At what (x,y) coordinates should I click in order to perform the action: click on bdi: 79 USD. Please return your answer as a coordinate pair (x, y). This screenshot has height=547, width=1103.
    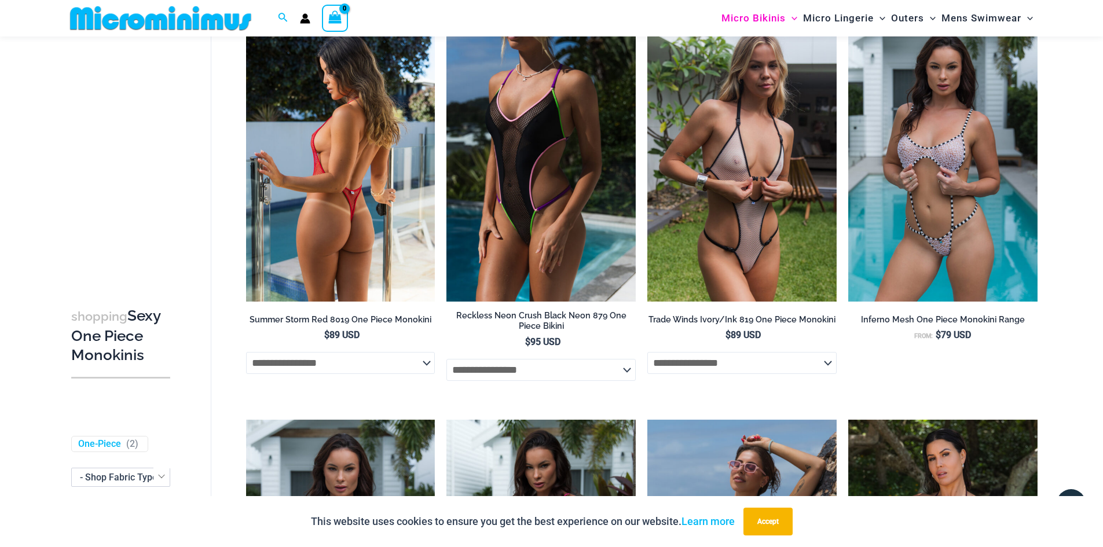
    Looking at the image, I should click on (953, 335).